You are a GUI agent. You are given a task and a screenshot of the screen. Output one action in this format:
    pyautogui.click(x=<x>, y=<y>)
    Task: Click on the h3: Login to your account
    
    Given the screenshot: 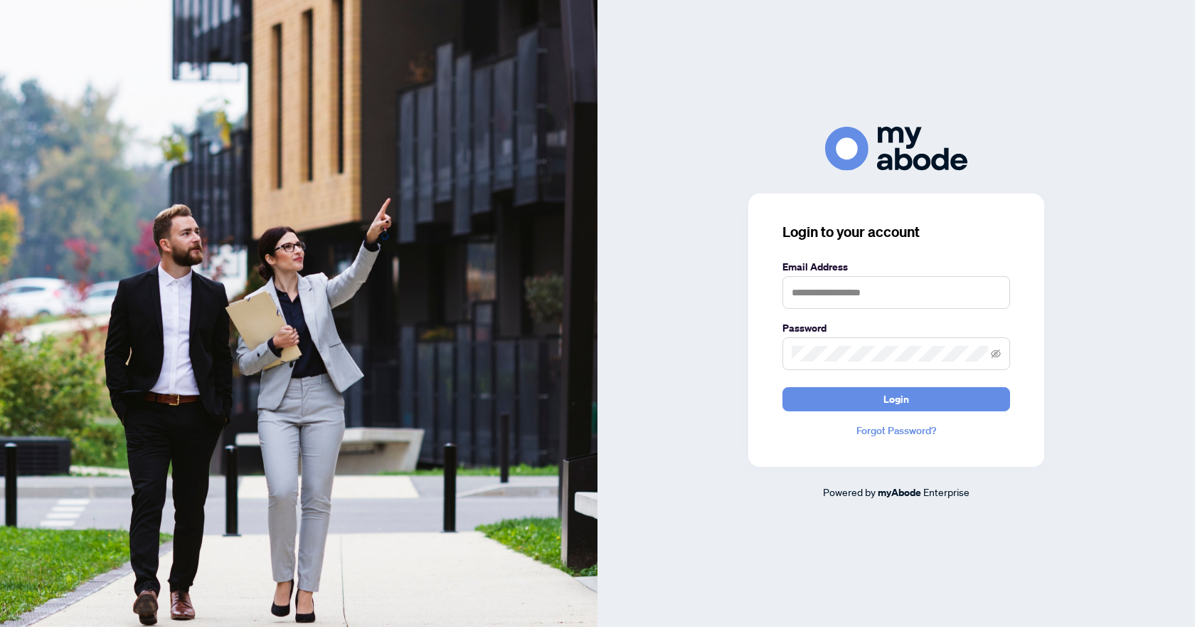 What is the action you would take?
    pyautogui.click(x=896, y=232)
    